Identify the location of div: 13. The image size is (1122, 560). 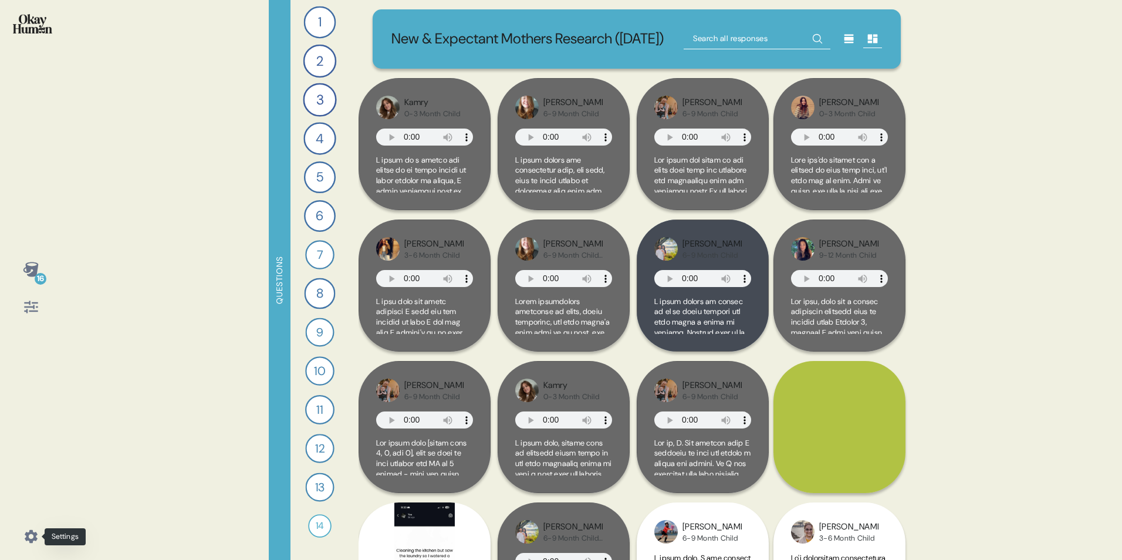
(319, 487).